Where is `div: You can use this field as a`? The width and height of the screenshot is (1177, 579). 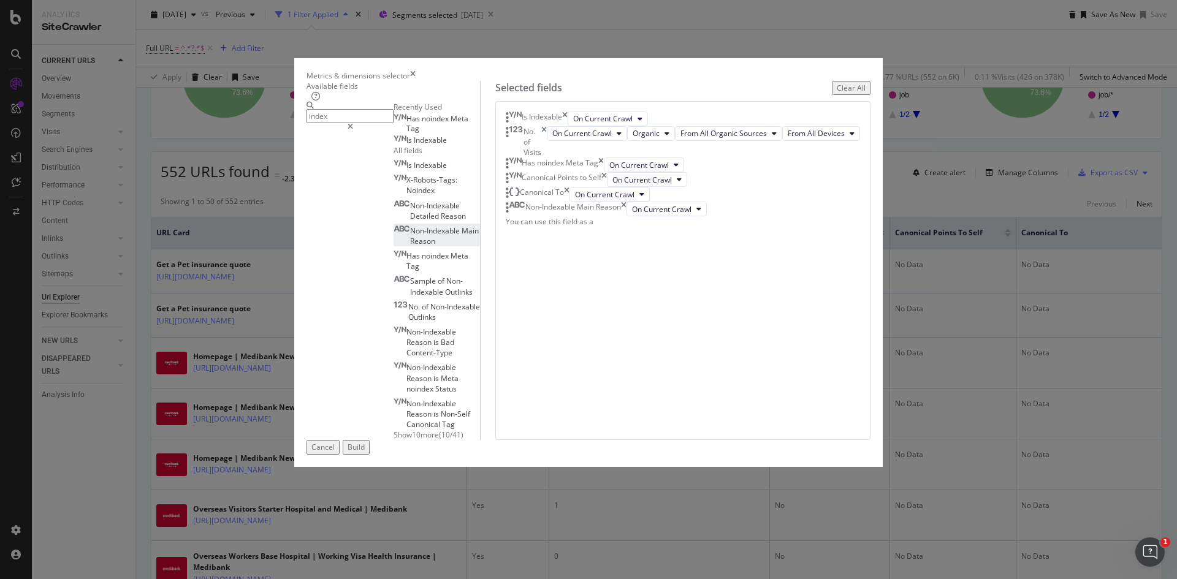
div: You can use this field as a is located at coordinates (683, 221).